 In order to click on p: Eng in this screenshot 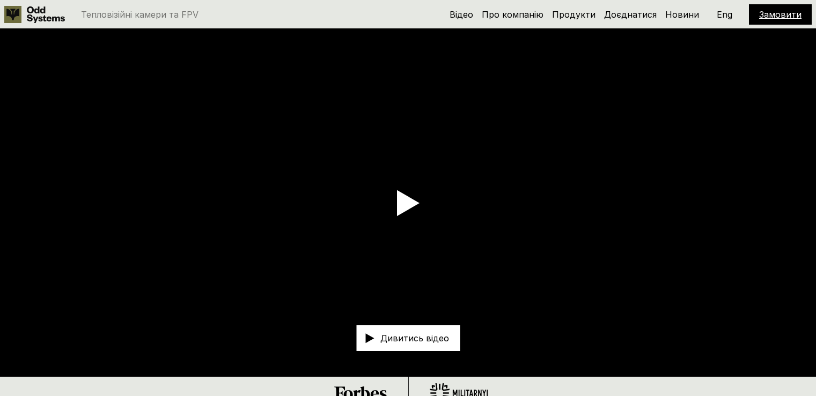, I will do `click(724, 14)`.